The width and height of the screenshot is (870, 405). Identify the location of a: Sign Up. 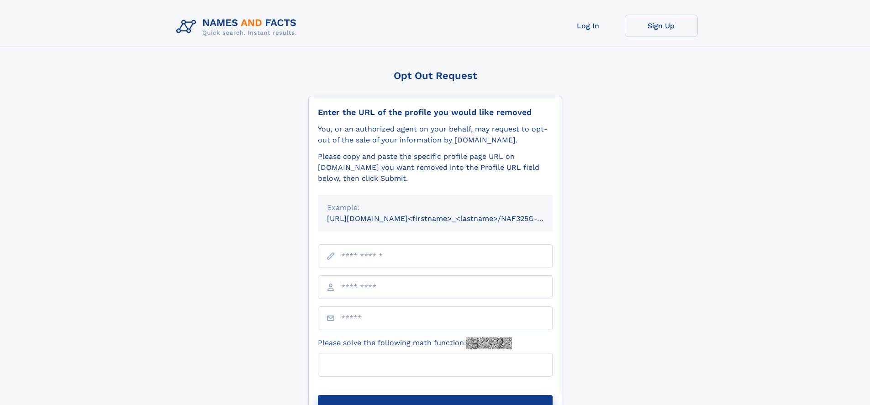
(661, 26).